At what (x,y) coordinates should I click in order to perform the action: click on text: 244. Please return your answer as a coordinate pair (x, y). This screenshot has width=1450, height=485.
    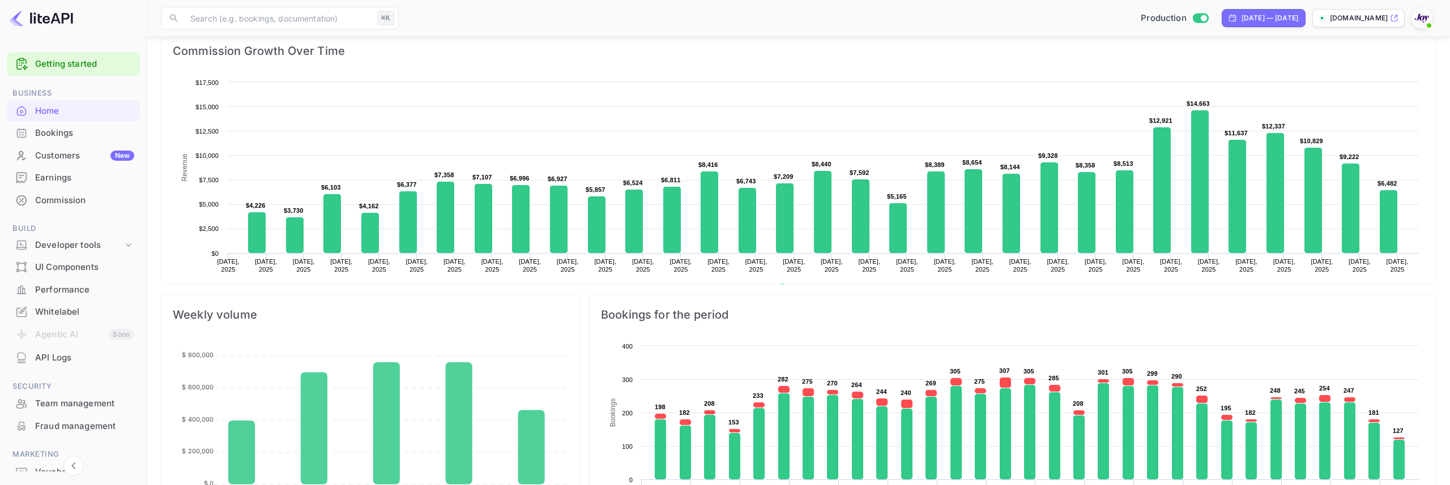
    Looking at the image, I should click on (882, 392).